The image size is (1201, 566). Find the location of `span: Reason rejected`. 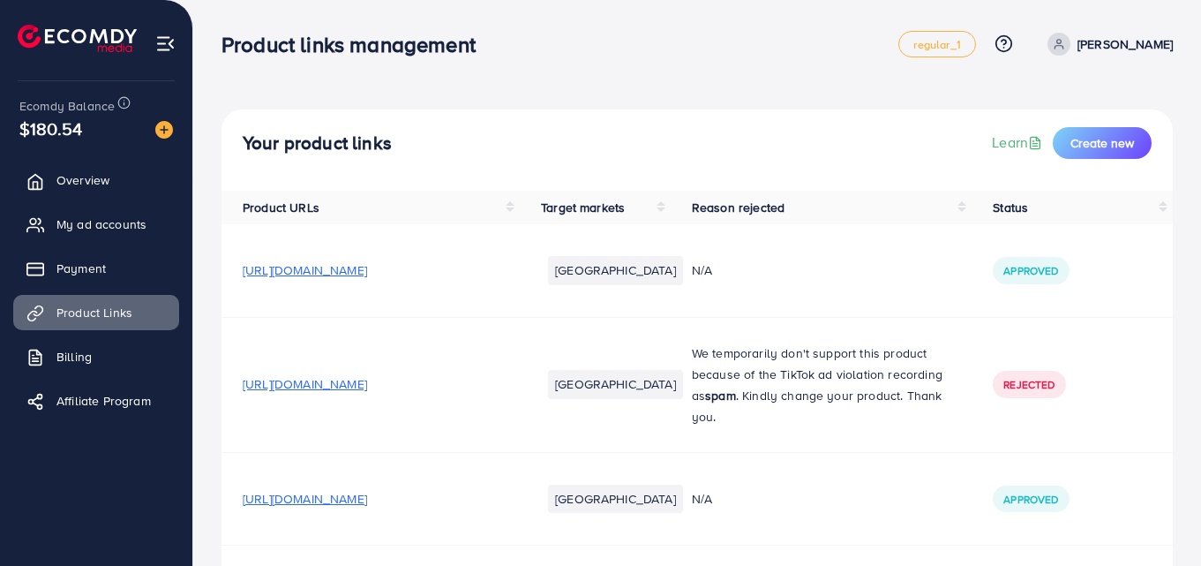

span: Reason rejected is located at coordinates (738, 207).